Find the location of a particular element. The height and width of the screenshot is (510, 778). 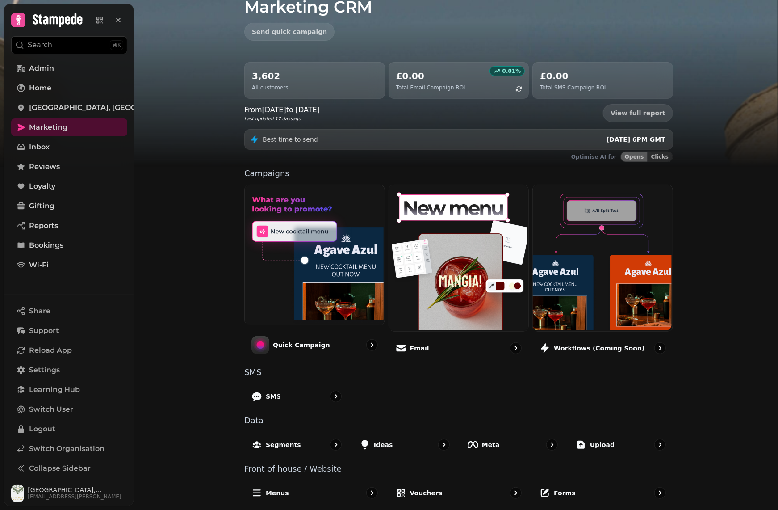

span: Send quick campaign is located at coordinates (289, 32).